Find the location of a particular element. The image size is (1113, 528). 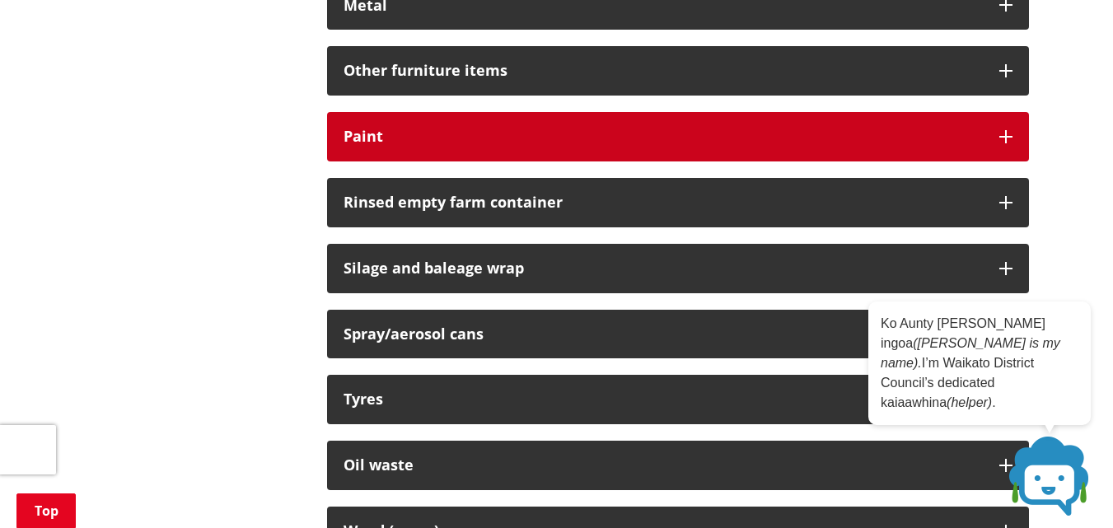

button: Oil waste is located at coordinates (678, 465).